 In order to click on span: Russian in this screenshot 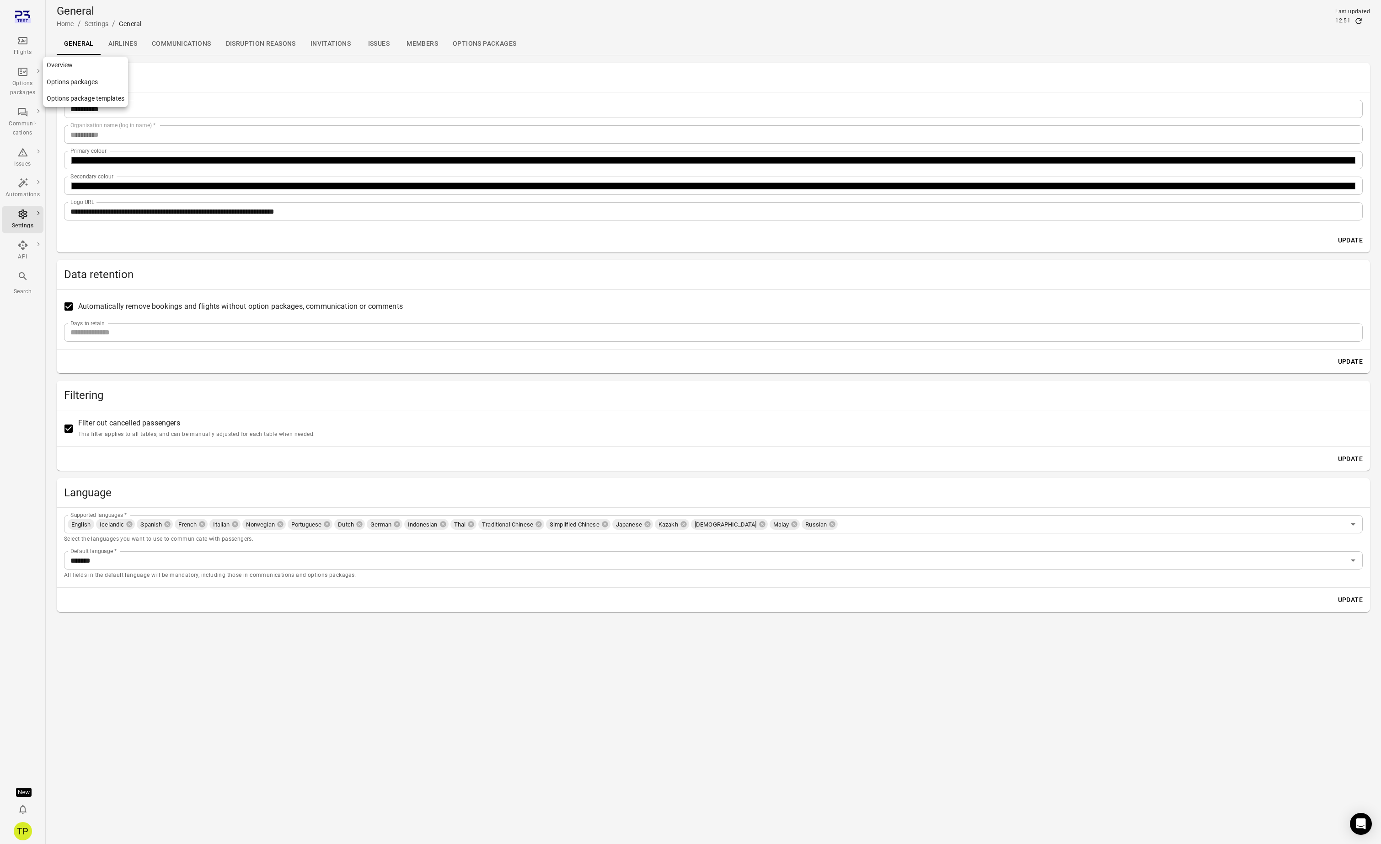, I will do `click(816, 525)`.